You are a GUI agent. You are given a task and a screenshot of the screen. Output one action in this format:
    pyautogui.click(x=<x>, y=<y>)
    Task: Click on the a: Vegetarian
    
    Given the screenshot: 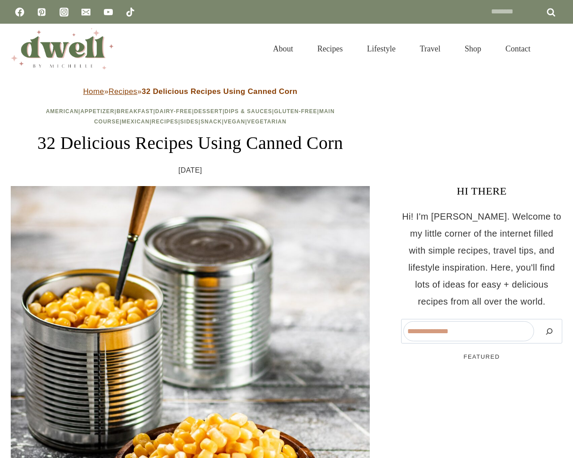 What is the action you would take?
    pyautogui.click(x=267, y=122)
    